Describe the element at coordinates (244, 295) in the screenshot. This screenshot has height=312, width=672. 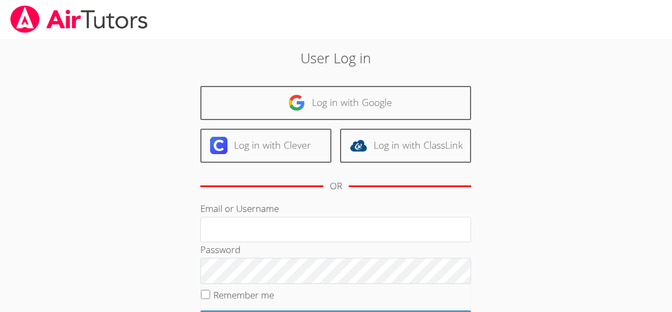
I see `label: Remember me` at that location.